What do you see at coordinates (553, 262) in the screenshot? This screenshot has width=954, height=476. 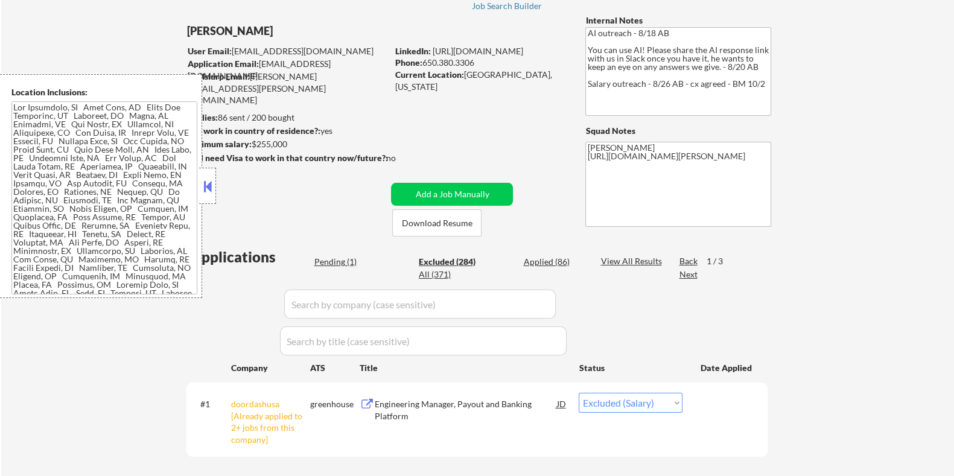 I see `div: Applied (86)` at bounding box center [553, 262].